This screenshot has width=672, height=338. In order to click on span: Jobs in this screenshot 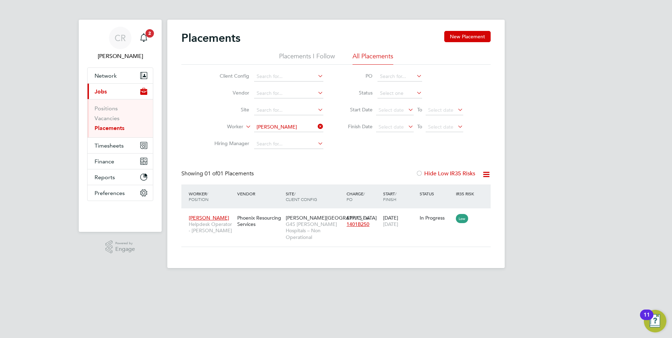, I will do `click(100, 91)`.